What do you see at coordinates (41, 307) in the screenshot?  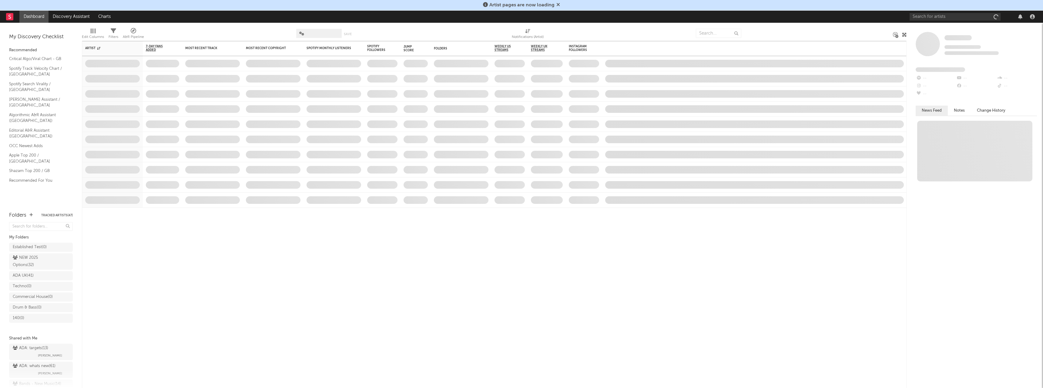 I see `a: Drum & Bass(0)` at bounding box center [41, 307].